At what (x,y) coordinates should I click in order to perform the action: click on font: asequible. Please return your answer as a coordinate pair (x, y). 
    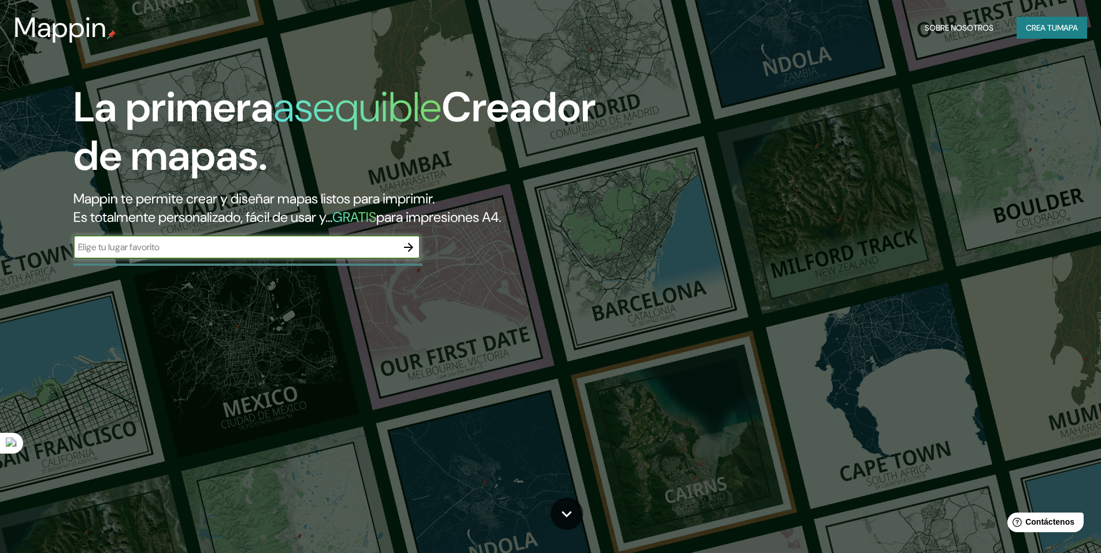
    Looking at the image, I should click on (357, 107).